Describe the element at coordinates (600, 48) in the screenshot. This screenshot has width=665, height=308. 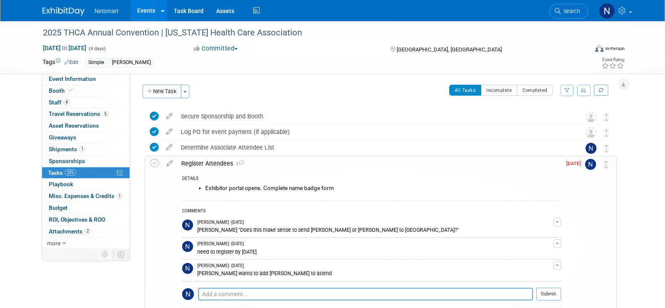
I see `img: Format-Inperson.png` at that location.